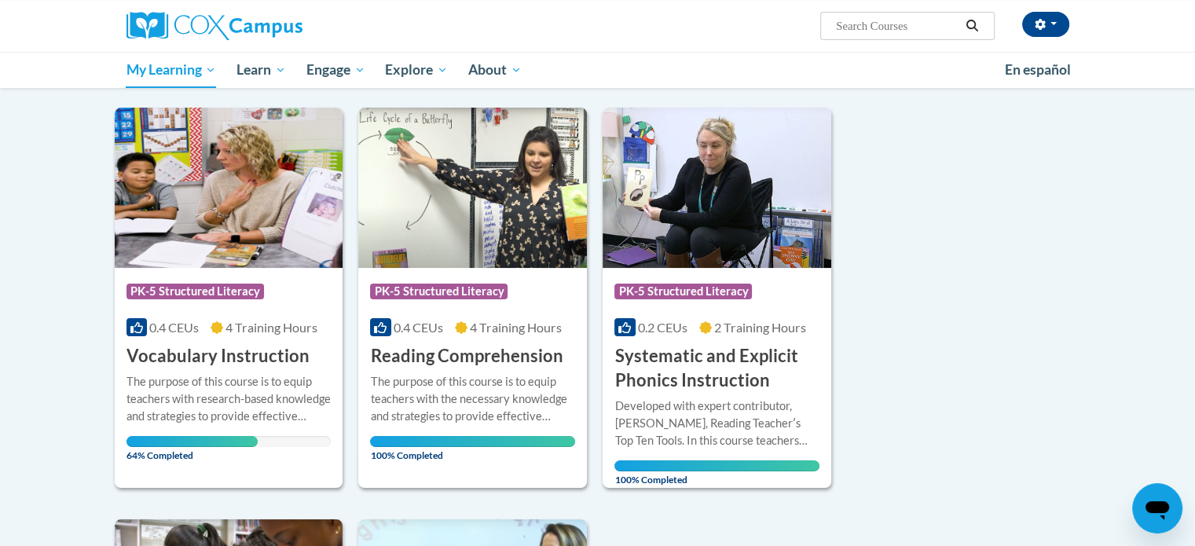  What do you see at coordinates (1038, 70) in the screenshot?
I see `a: En español` at bounding box center [1038, 70].